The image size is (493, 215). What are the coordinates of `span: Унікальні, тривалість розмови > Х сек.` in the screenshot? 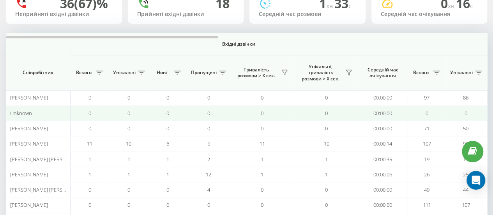 It's located at (320, 72).